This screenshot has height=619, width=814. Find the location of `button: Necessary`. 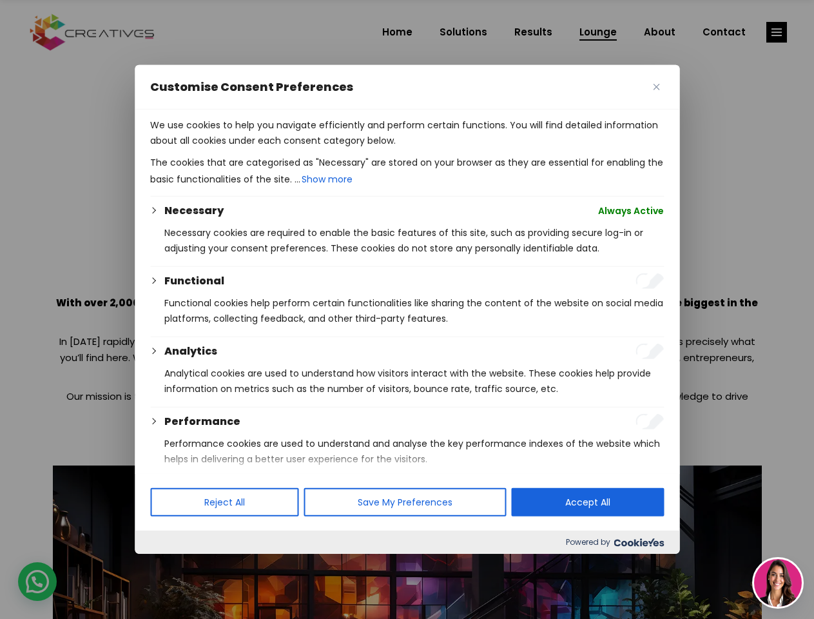

button: Necessary is located at coordinates (194, 211).